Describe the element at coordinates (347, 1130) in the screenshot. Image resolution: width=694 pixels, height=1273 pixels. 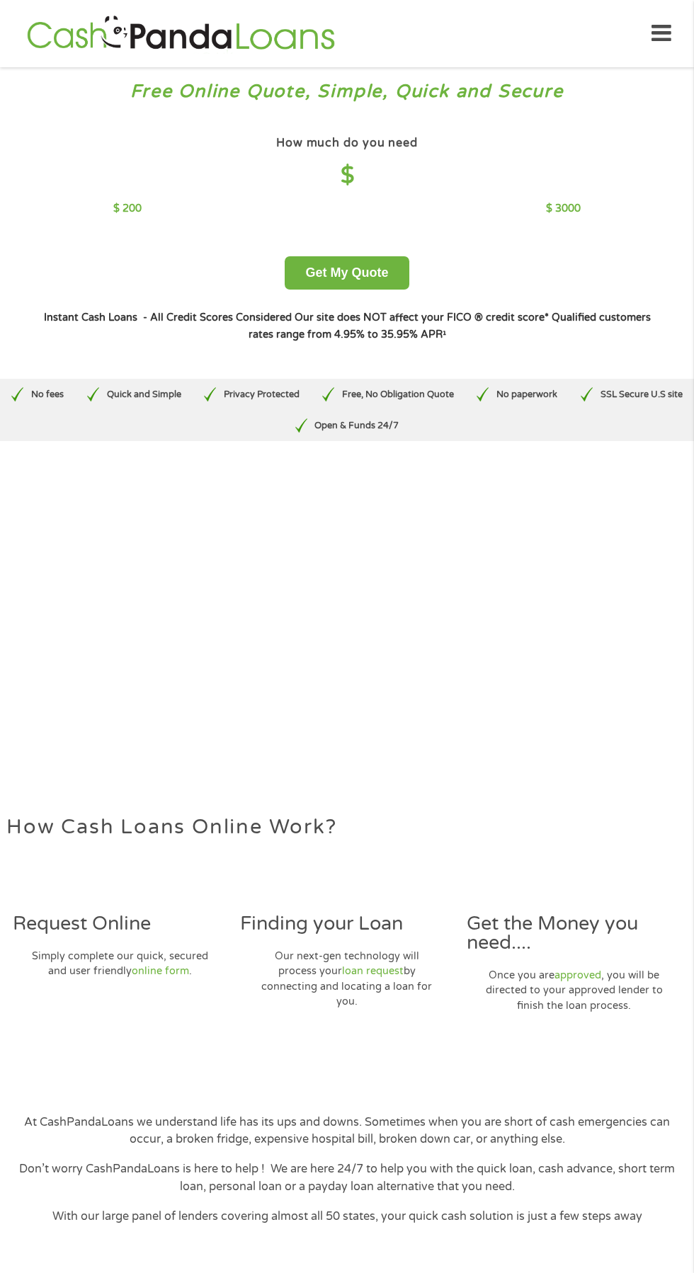
I see `p: At CashPandaLoans we understand life has its ups and downs. Sometimes when you are short of cash ...` at that location.